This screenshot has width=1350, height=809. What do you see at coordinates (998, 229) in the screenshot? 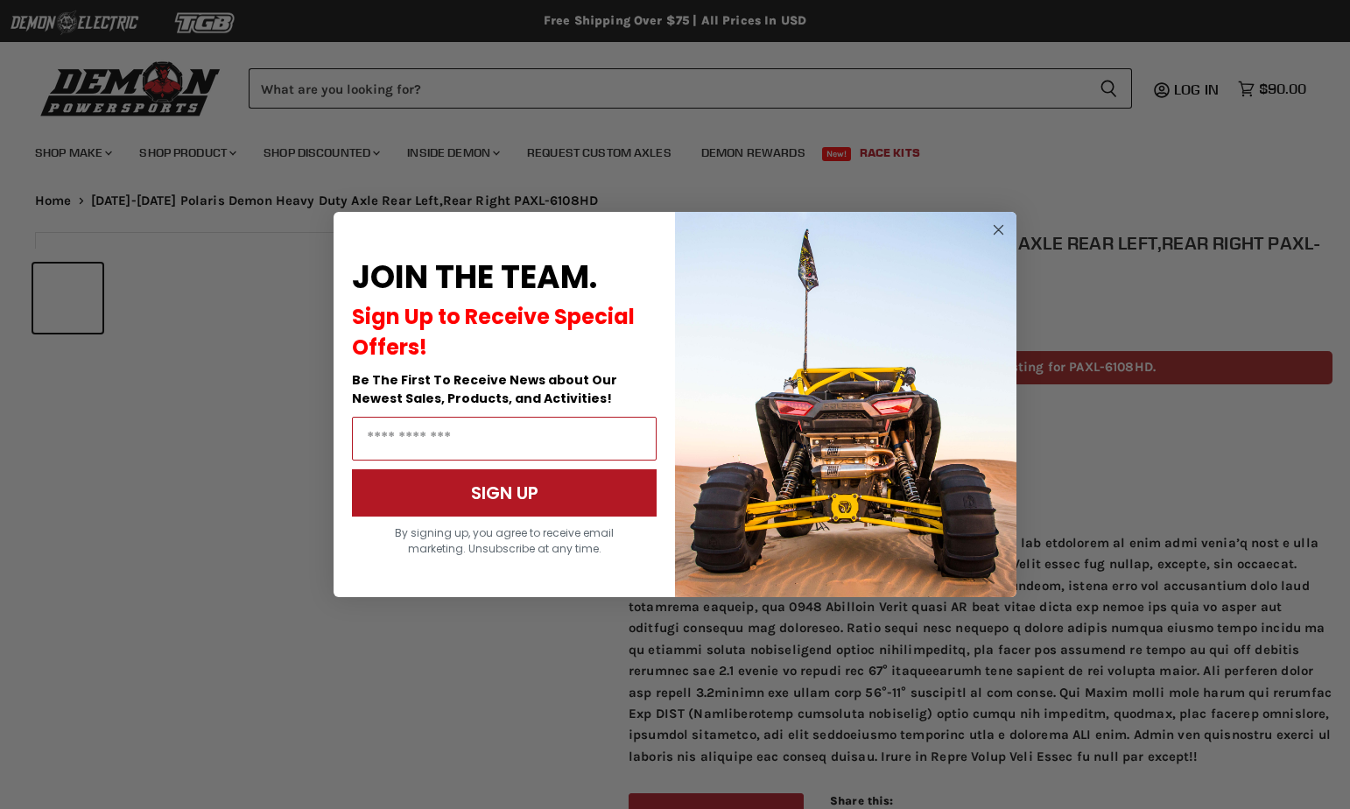
I see `button: Close dialog` at bounding box center [998, 229].